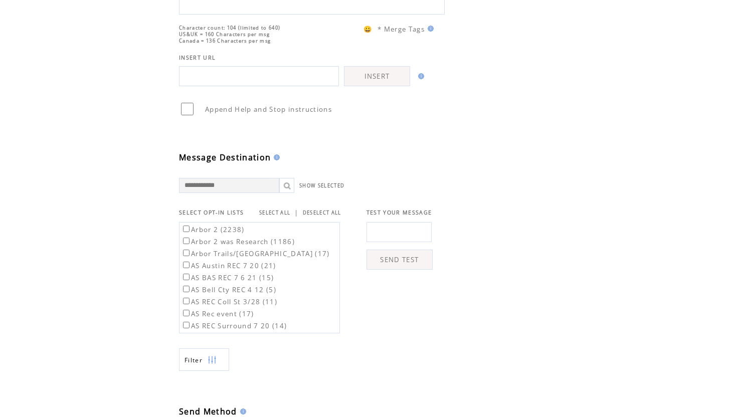  What do you see at coordinates (186, 229) in the screenshot?
I see `input: Arbor 2 (2238)` at bounding box center [186, 229].